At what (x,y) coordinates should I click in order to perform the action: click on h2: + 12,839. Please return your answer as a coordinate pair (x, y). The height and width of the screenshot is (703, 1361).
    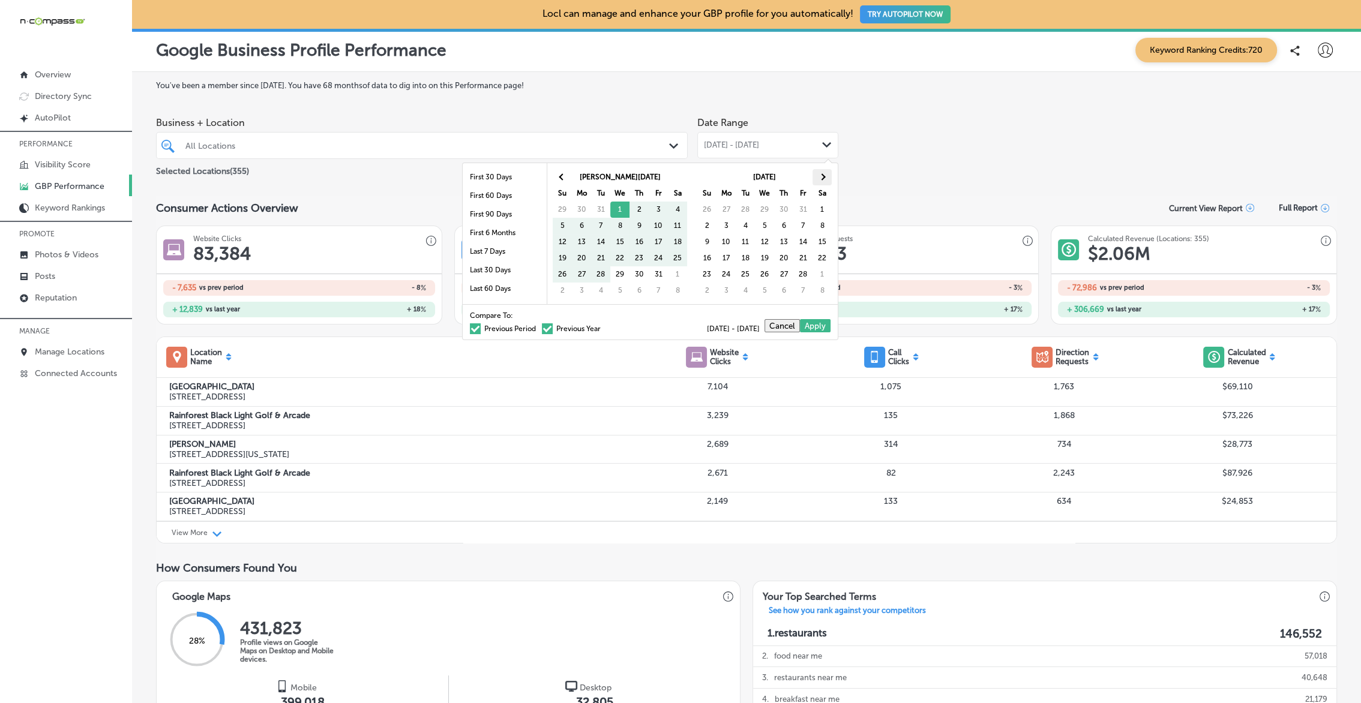
    Looking at the image, I should click on (187, 309).